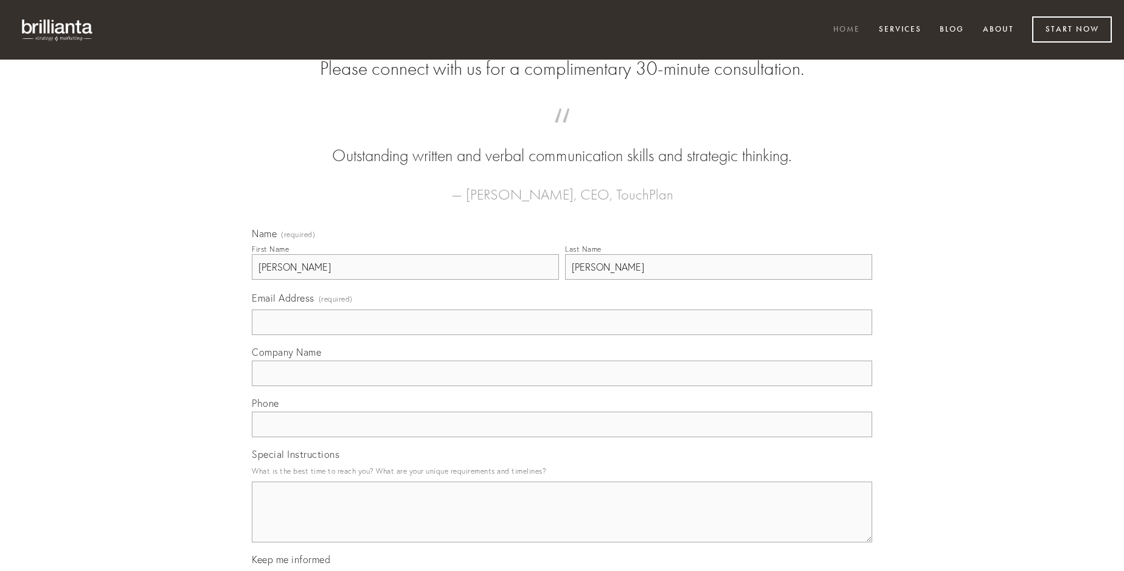  Describe the element at coordinates (562, 144) in the screenshot. I see `blockquote: Outstanding written and verbal communication skills and strategic thinking.` at that location.